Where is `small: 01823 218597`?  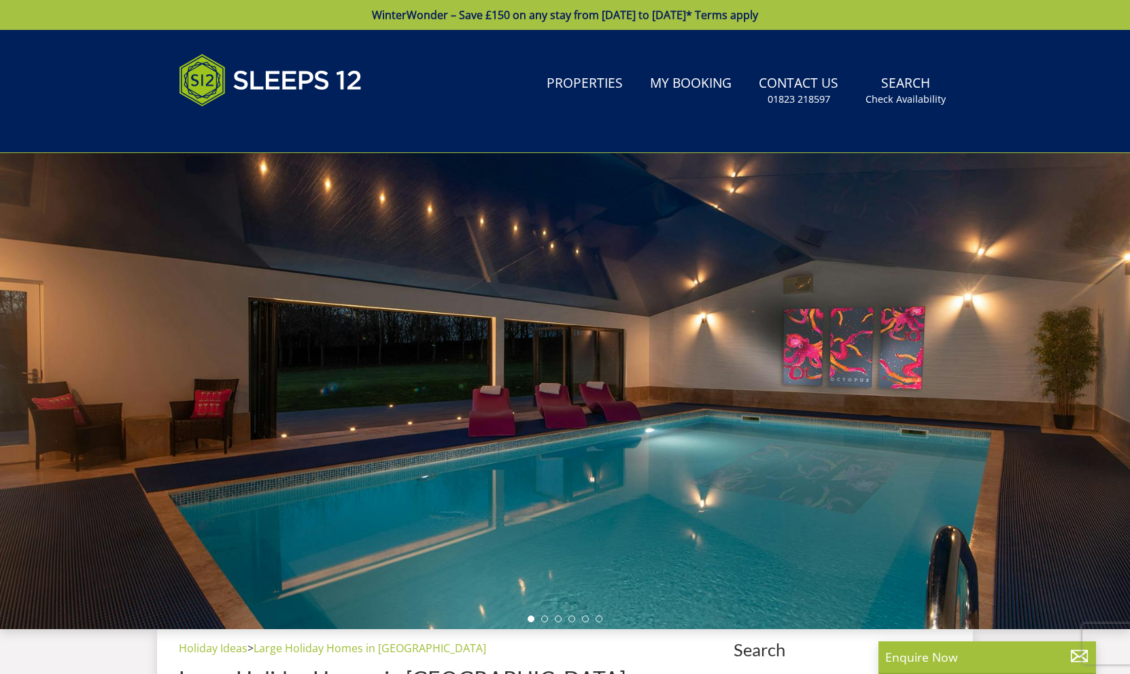
small: 01823 218597 is located at coordinates (799, 99).